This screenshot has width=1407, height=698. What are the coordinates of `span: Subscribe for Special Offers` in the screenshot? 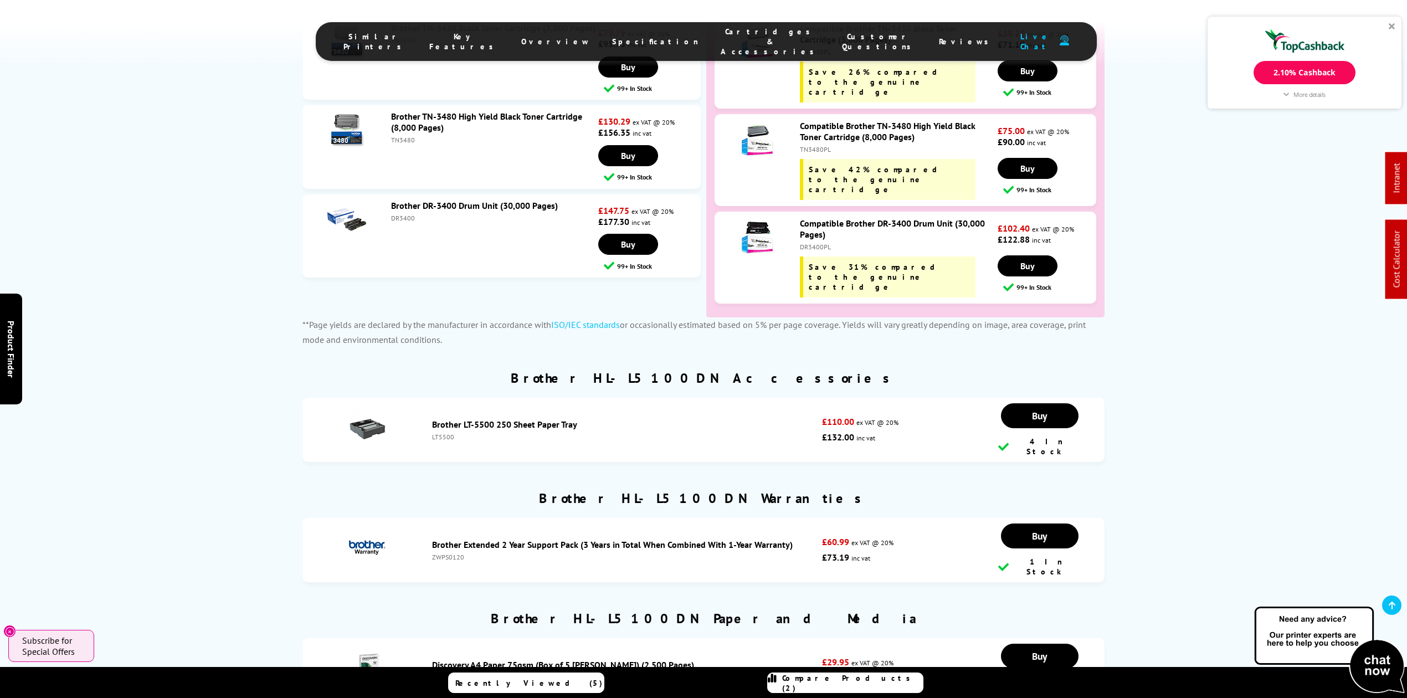 It's located at (53, 646).